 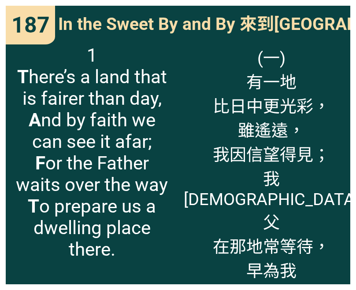 What do you see at coordinates (92, 152) in the screenshot?
I see `span: 1 here’s a land that is fairer than day, nd by faith we can see it afar; or the Father waits over...` at bounding box center [92, 152].